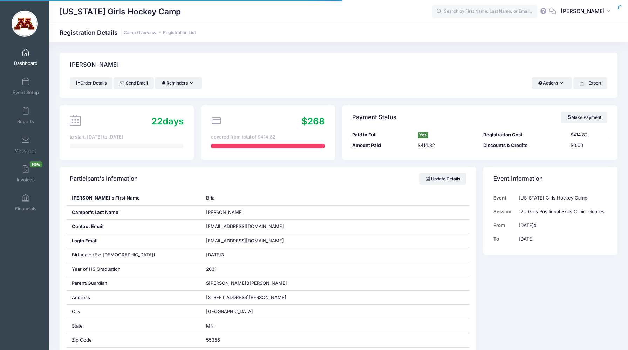  I want to click on div: covered from total of $414.82, so click(268, 137).